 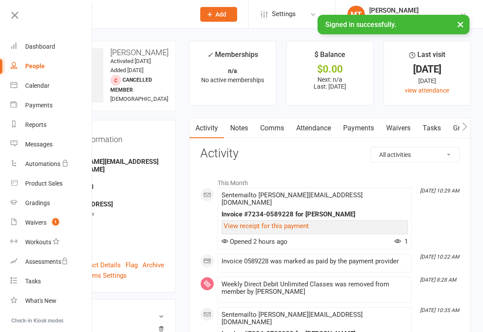 What do you see at coordinates (329, 69) in the screenshot?
I see `div: $0.00` at bounding box center [329, 69].